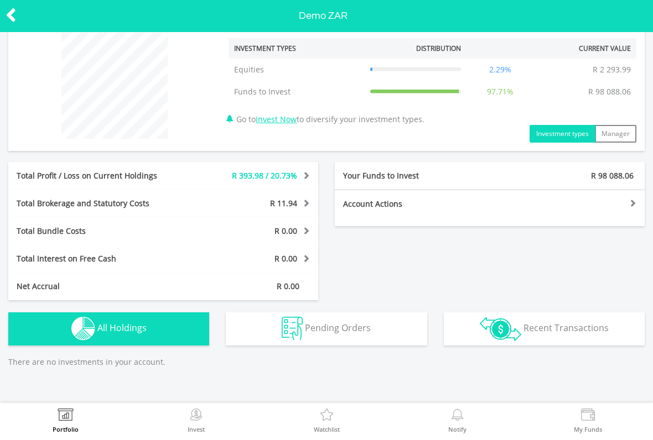 This screenshot has width=653, height=440. What do you see at coordinates (292, 329) in the screenshot?
I see `img: pending_instructions-wht.png` at bounding box center [292, 329].